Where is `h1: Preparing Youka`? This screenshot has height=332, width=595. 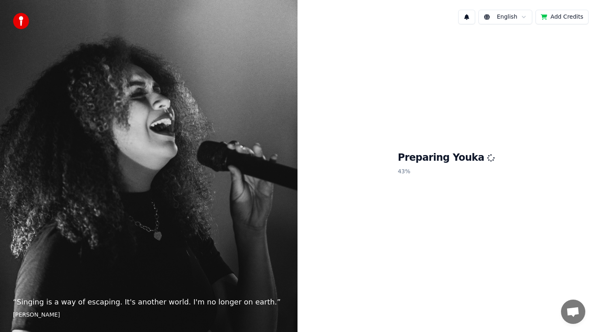
h1: Preparing Youka is located at coordinates (447, 158).